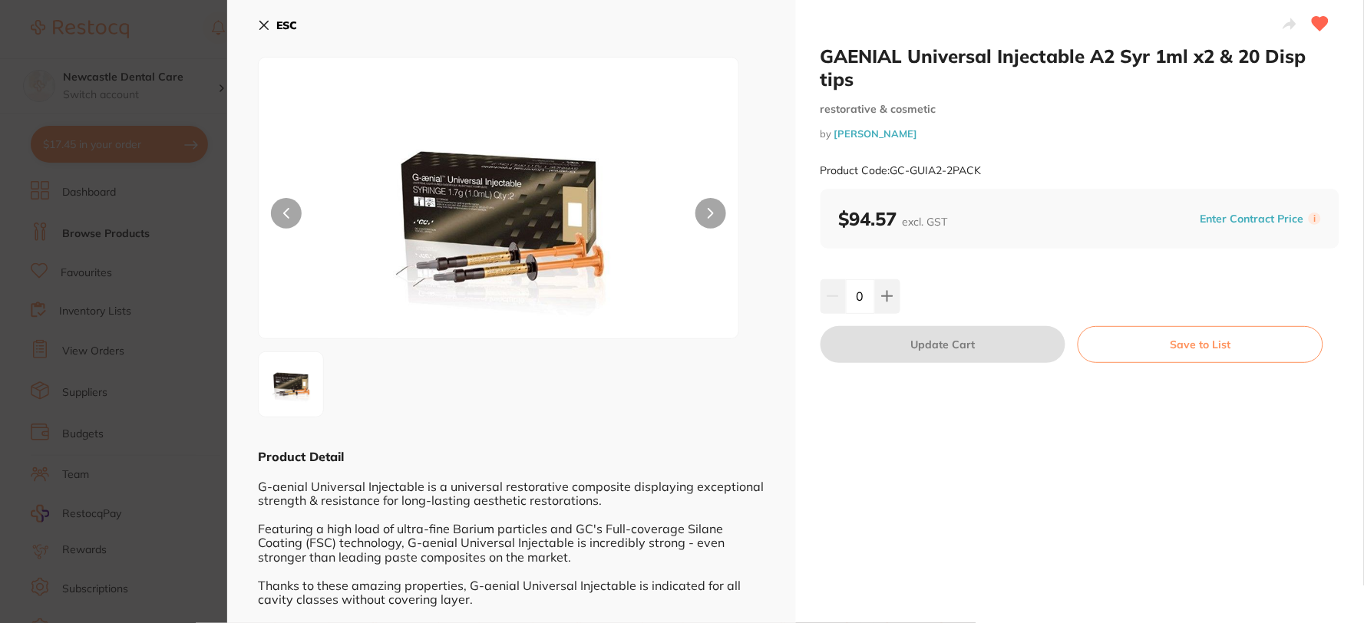 This screenshot has height=623, width=1364. What do you see at coordinates (944, 345) in the screenshot?
I see `button: Update Cart` at bounding box center [944, 345].